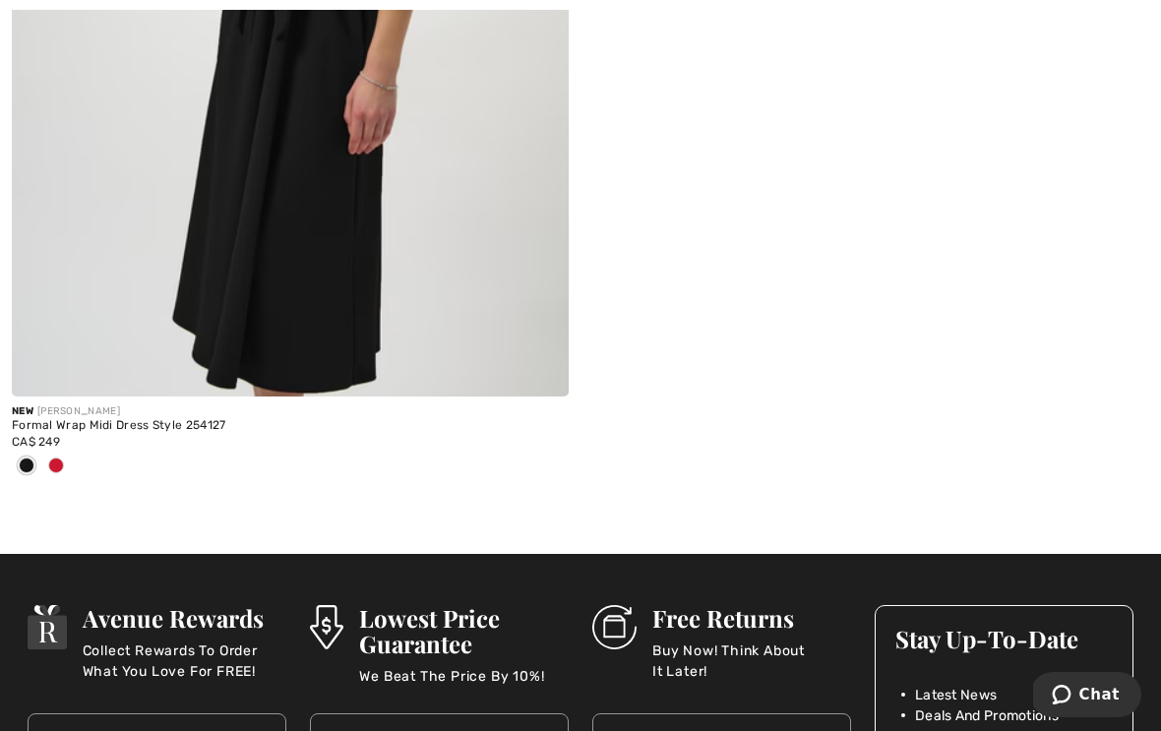 The image size is (1161, 731). What do you see at coordinates (463, 631) in the screenshot?
I see `h3: Lowest Price Guarantee` at bounding box center [463, 631].